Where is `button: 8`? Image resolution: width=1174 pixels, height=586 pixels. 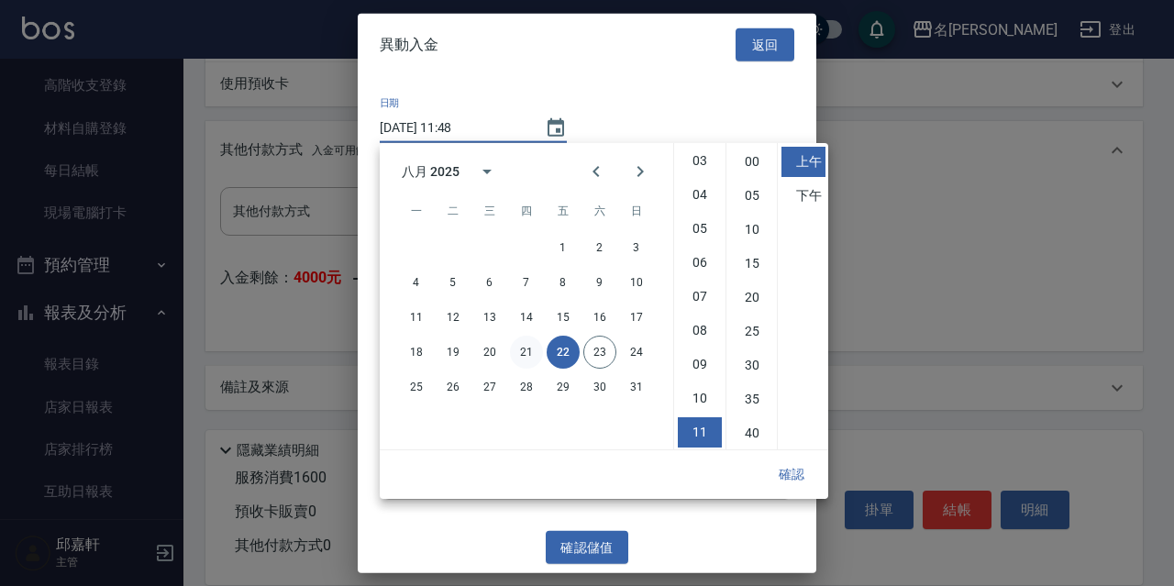 button: 8 is located at coordinates (563, 283).